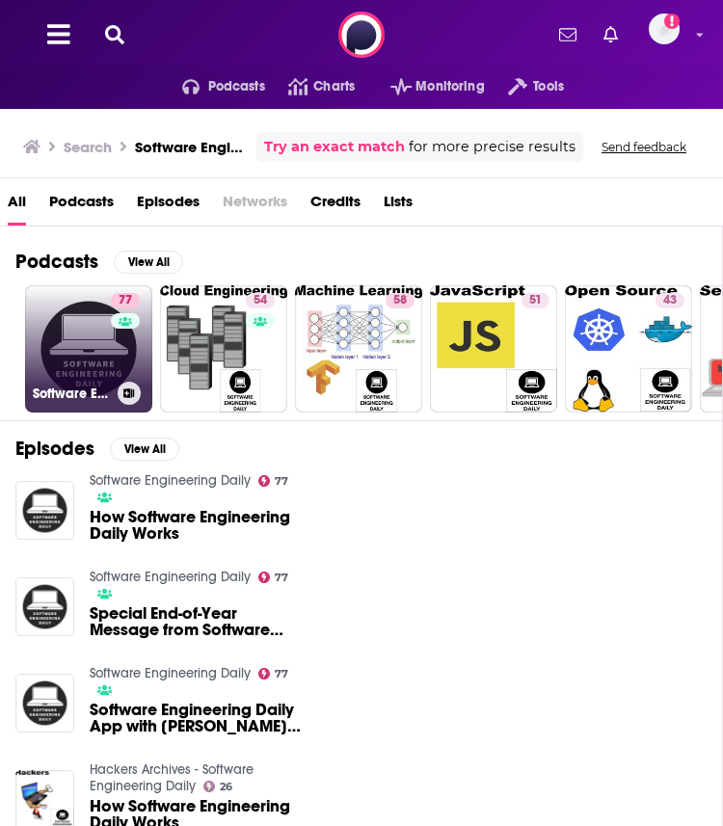 Image resolution: width=723 pixels, height=826 pixels. I want to click on a: EpisodesView All, so click(97, 448).